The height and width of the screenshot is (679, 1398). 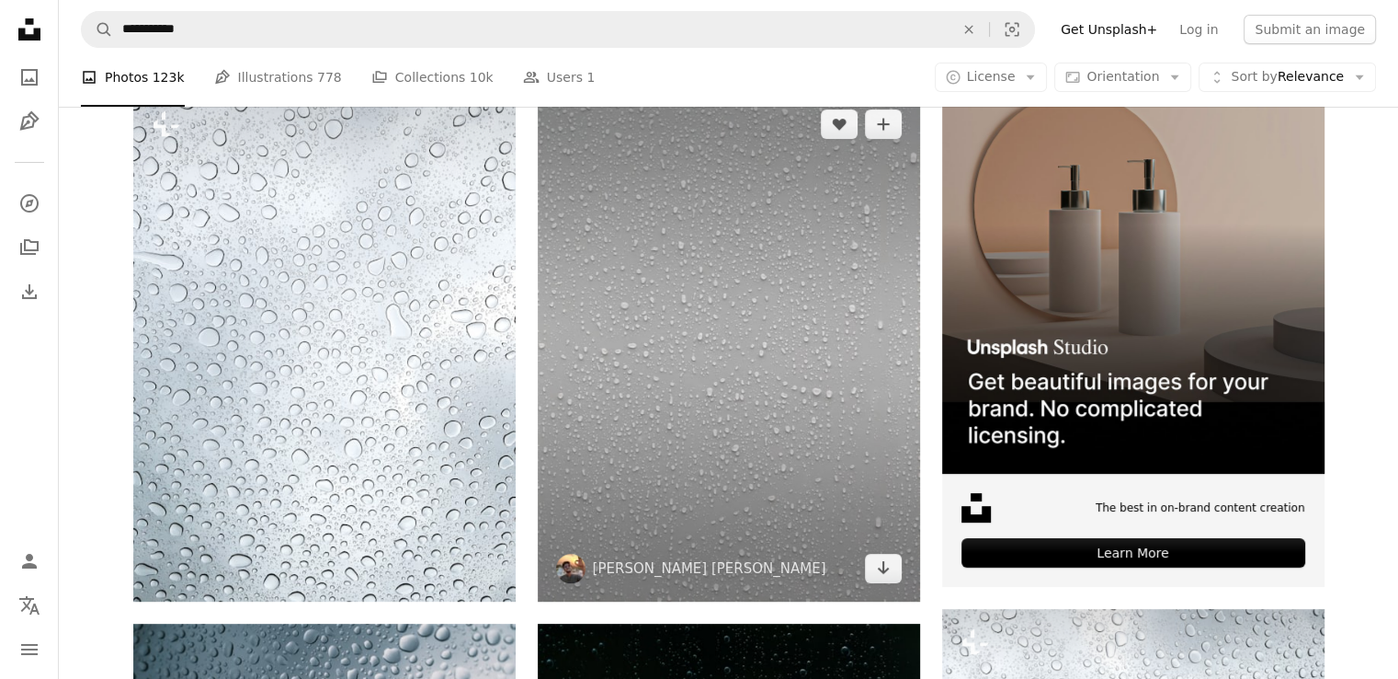 I want to click on a: Log in, so click(x=1199, y=29).